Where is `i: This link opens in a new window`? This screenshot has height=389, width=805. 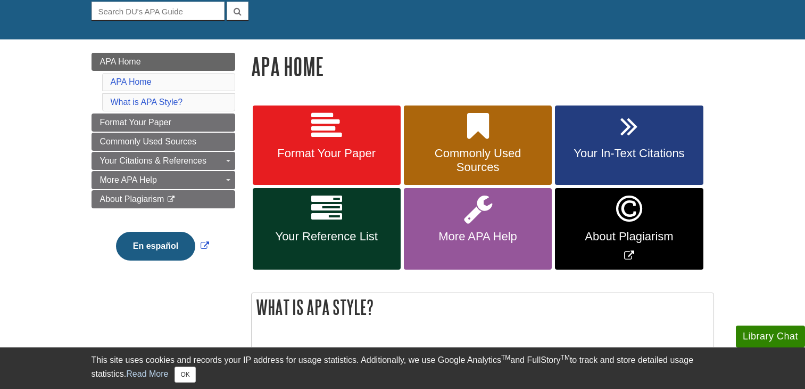 i: This link opens in a new window is located at coordinates (171, 199).